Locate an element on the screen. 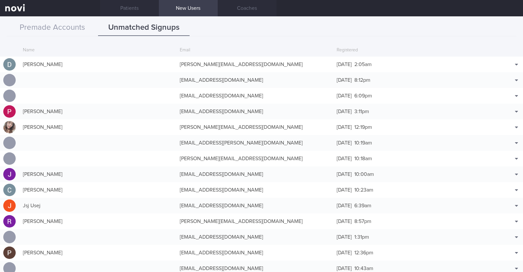 Image resolution: width=523 pixels, height=272 pixels. div: Jsj Usej is located at coordinates (98, 206).